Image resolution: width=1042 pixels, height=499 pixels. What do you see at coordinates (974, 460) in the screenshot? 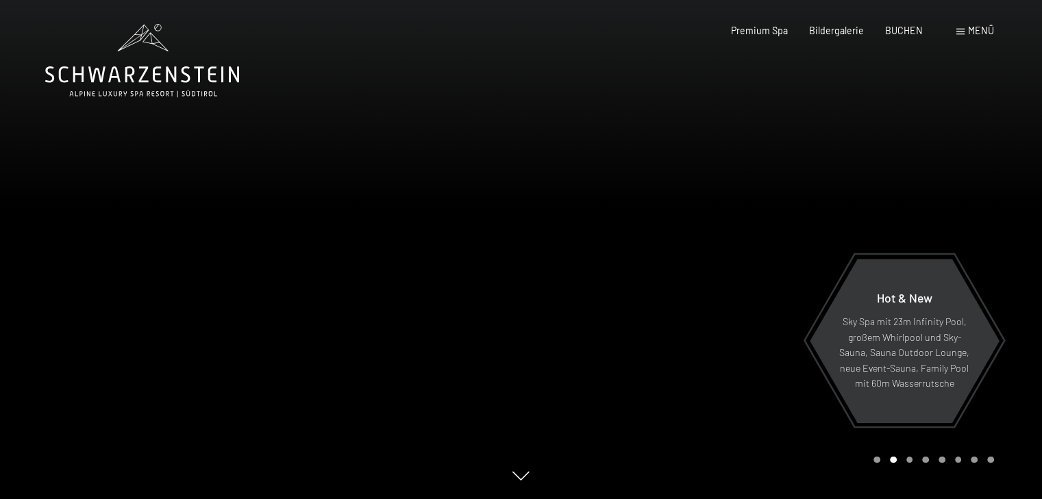
I see `div: Carousel Page 7` at bounding box center [974, 460].